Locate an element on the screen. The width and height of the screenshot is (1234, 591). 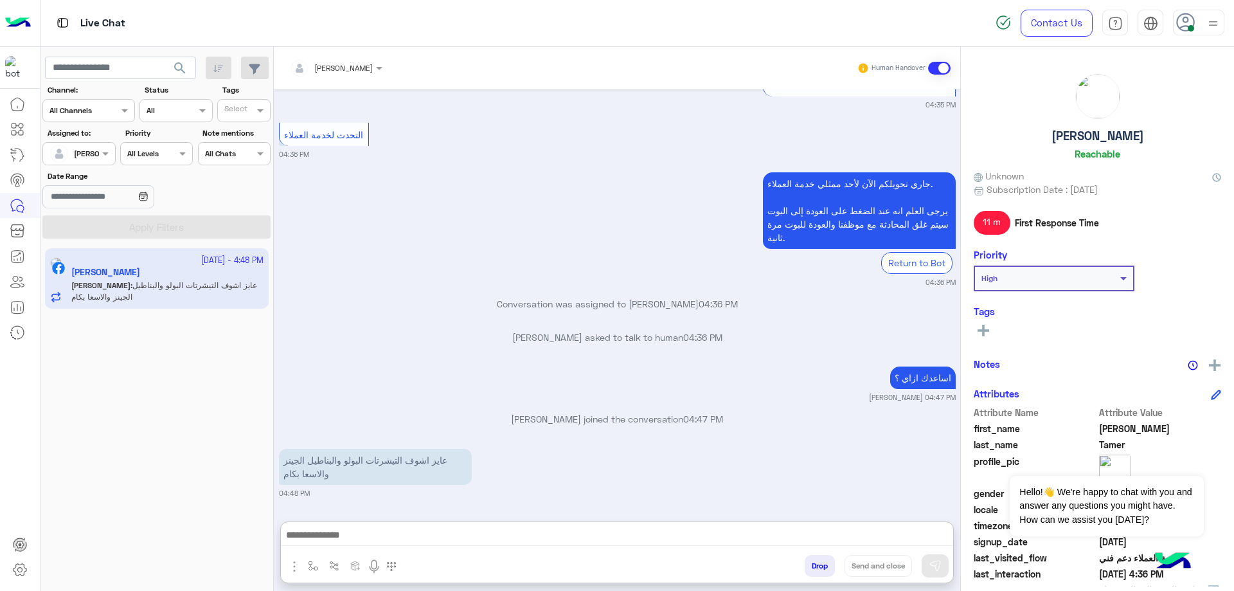
img: send voice note is located at coordinates (374, 566).